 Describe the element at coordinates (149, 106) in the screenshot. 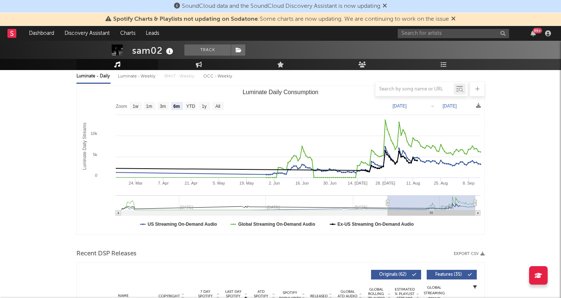

I see `text: 1m` at that location.